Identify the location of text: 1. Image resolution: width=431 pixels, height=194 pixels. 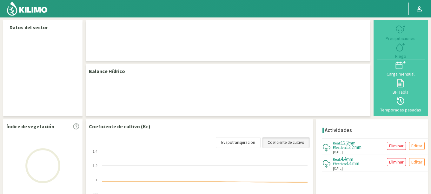
(96, 180).